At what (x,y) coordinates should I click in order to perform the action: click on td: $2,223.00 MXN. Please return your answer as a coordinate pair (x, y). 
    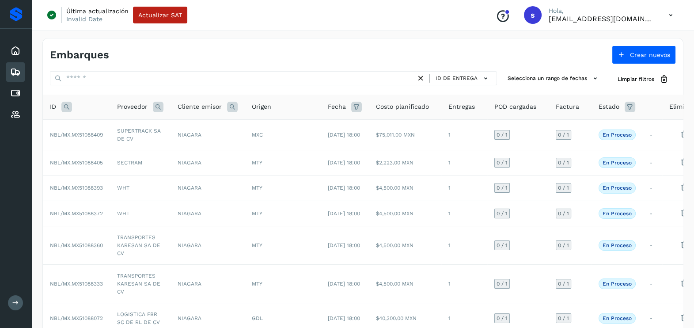
    Looking at the image, I should click on (405, 162).